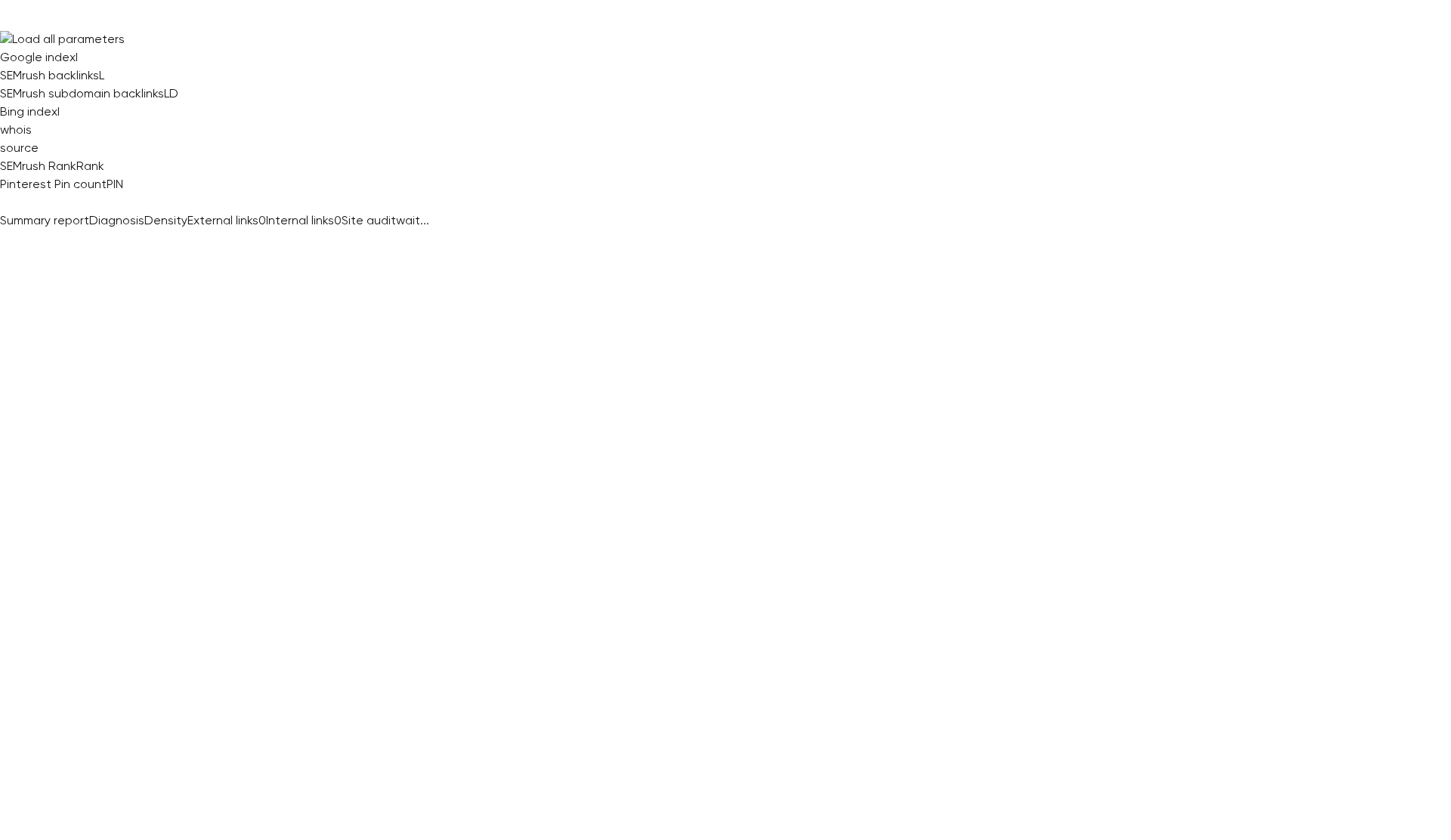  Describe the element at coordinates (369, 219) in the screenshot. I see `span: Site audit` at that location.